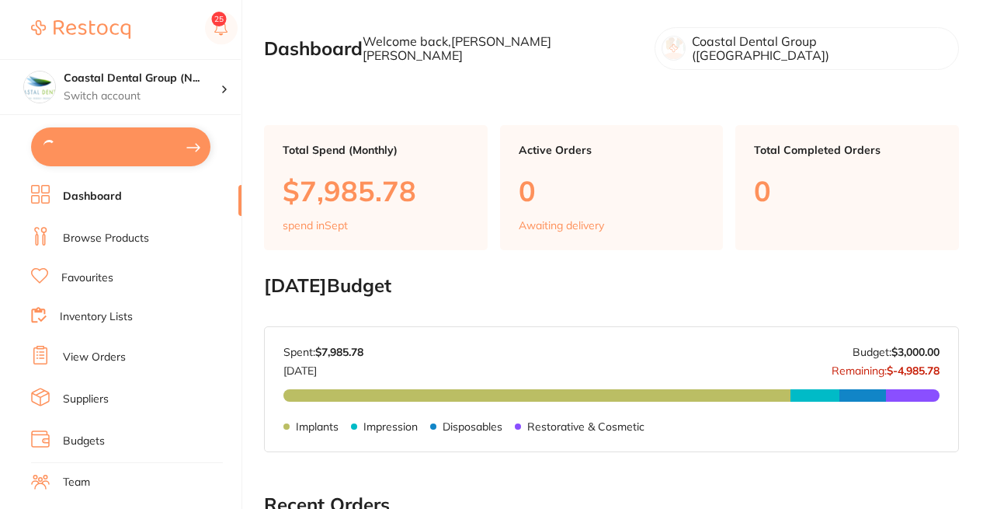 This screenshot has height=509, width=990. Describe the element at coordinates (847, 188) in the screenshot. I see `a: Total Completed Orders0` at that location.